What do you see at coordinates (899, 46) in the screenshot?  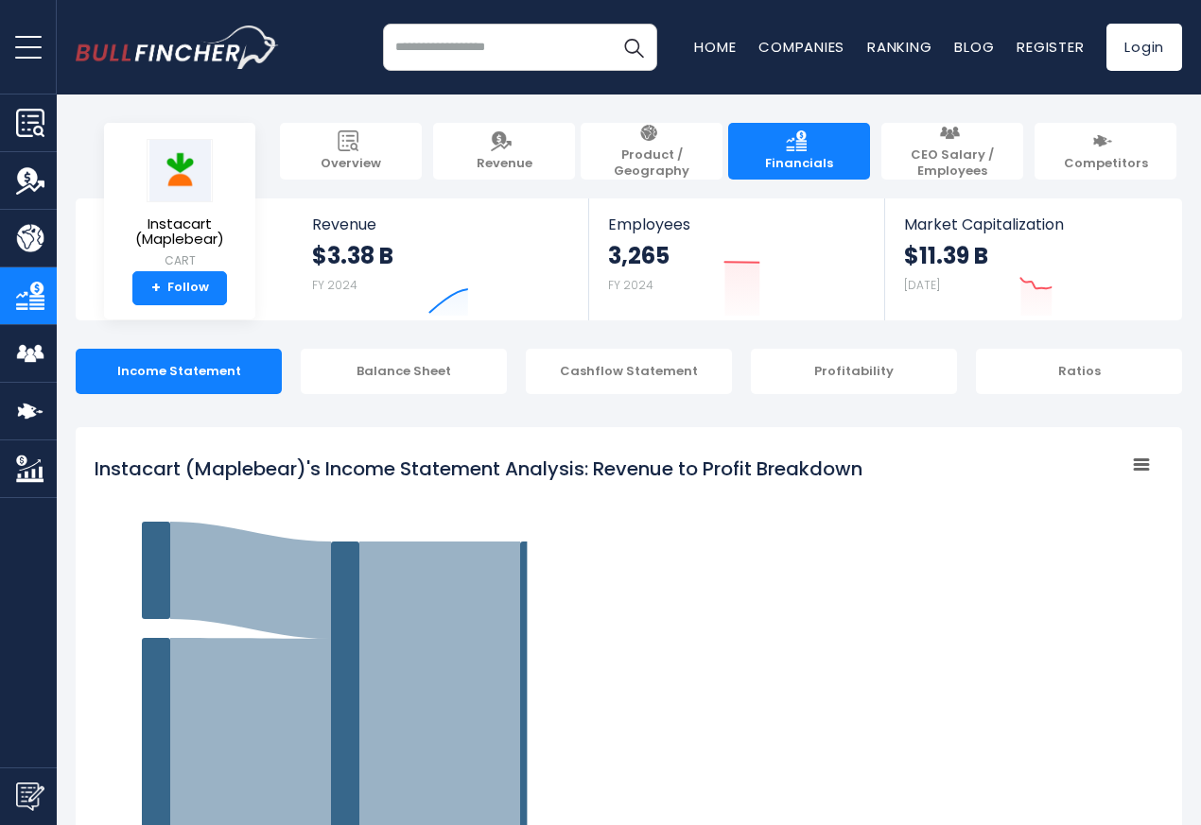 I see `a: Ranking` at bounding box center [899, 46].